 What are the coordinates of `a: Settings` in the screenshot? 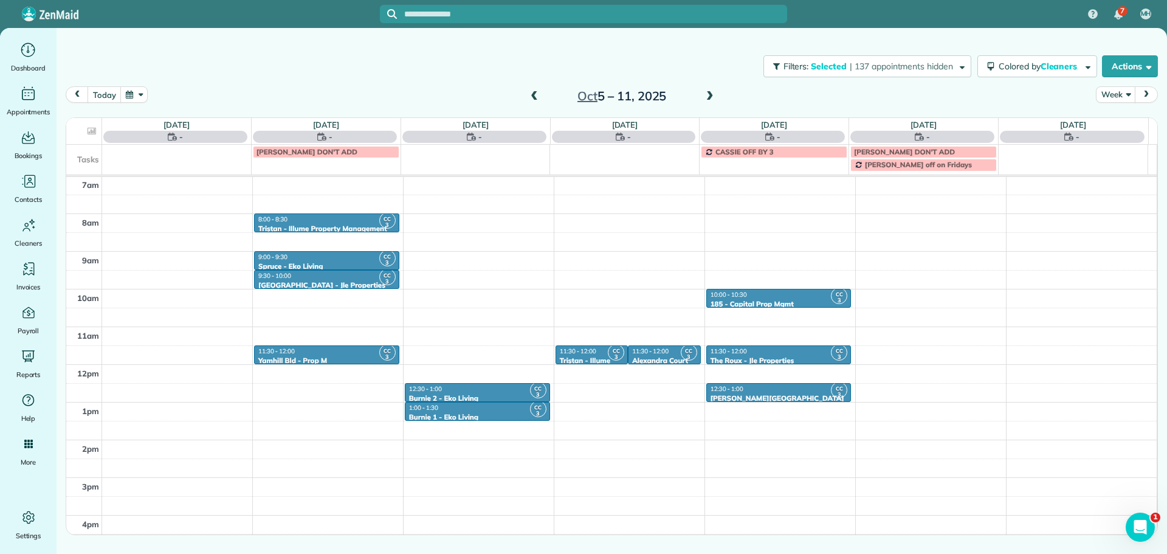 It's located at (28, 524).